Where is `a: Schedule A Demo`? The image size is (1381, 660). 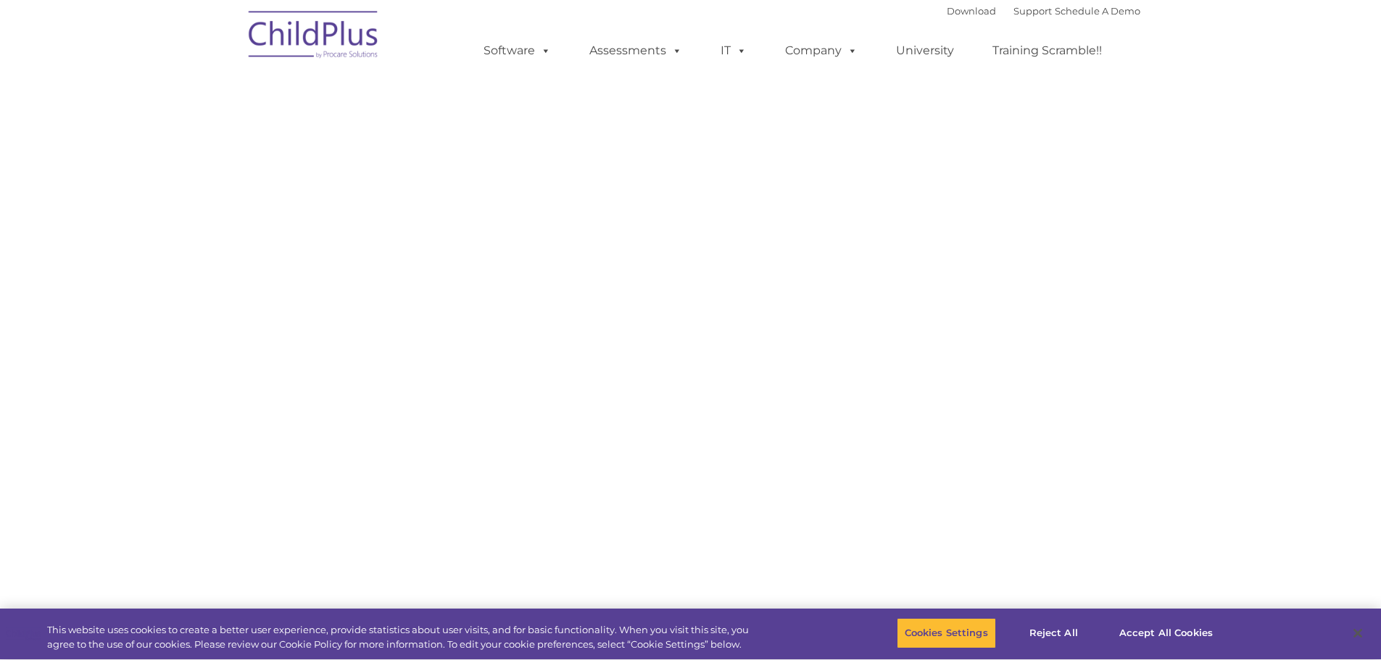 a: Schedule A Demo is located at coordinates (1098, 11).